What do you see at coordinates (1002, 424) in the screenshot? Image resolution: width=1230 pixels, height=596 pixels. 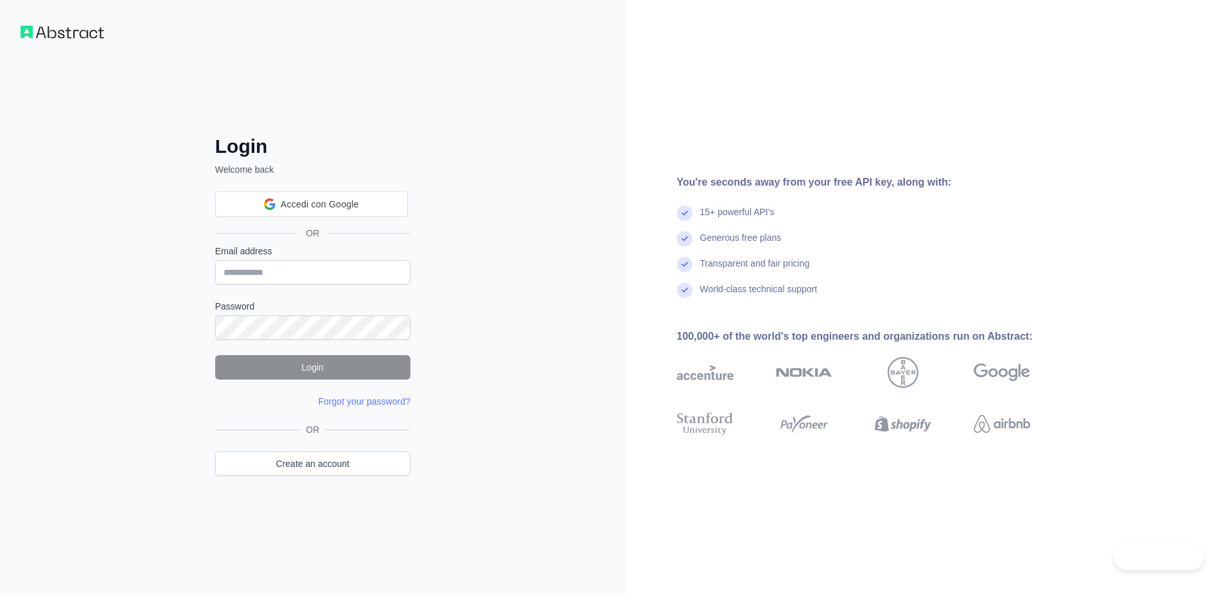 I see `img: airbnb` at bounding box center [1002, 424].